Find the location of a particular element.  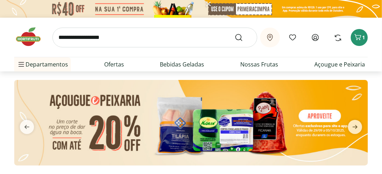

a: Nossas Frutas is located at coordinates (259, 64).